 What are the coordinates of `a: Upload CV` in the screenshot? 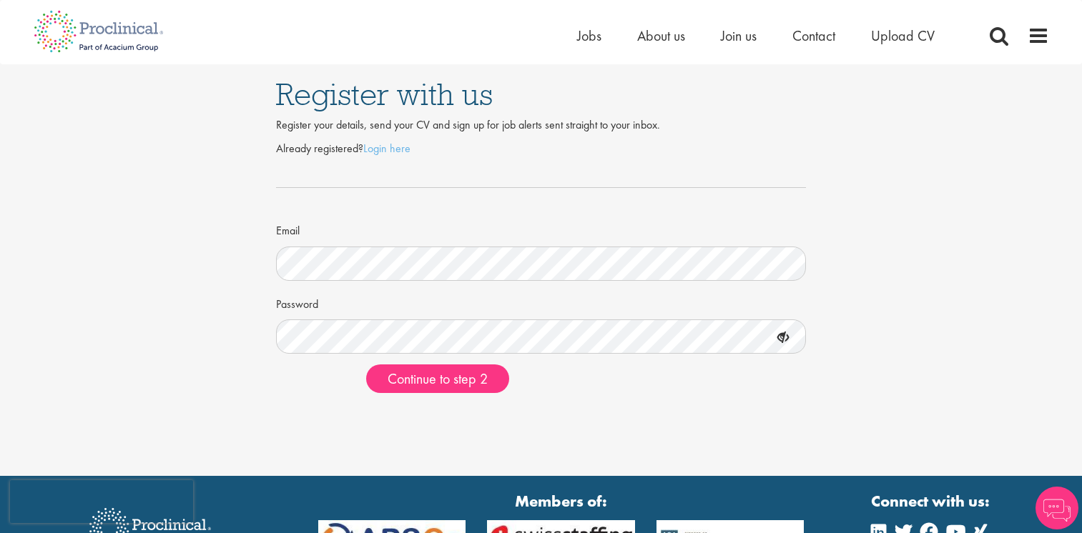 It's located at (902, 36).